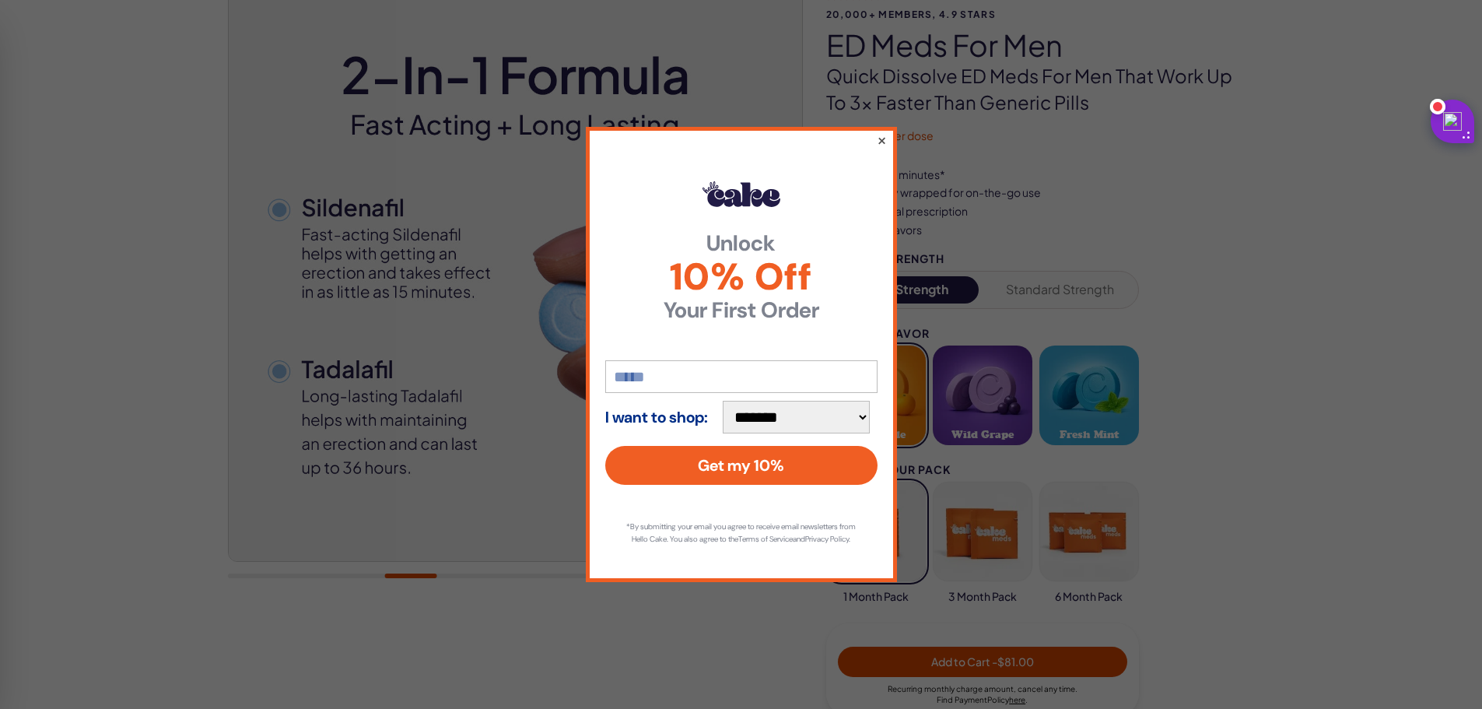 The height and width of the screenshot is (709, 1482). I want to click on a: Terms of Service, so click(766, 538).